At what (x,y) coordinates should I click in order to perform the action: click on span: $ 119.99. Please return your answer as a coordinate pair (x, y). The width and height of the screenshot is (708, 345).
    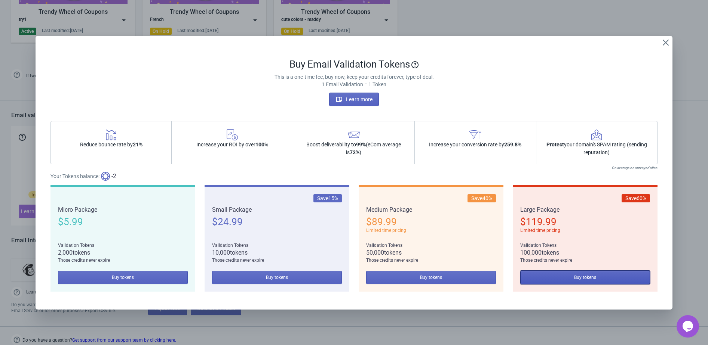
    Looking at the image, I should click on (538, 222).